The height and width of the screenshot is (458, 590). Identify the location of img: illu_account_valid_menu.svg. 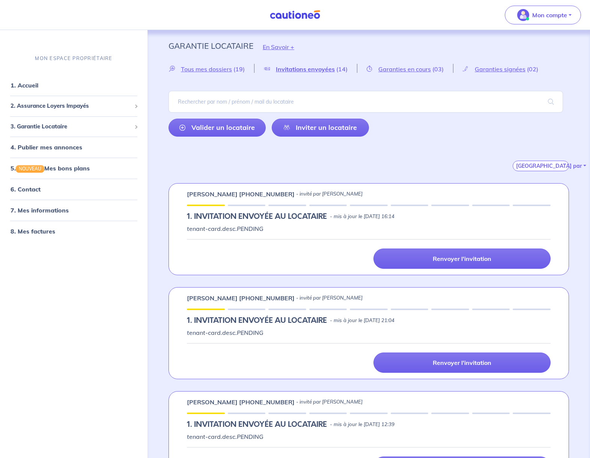
(523, 15).